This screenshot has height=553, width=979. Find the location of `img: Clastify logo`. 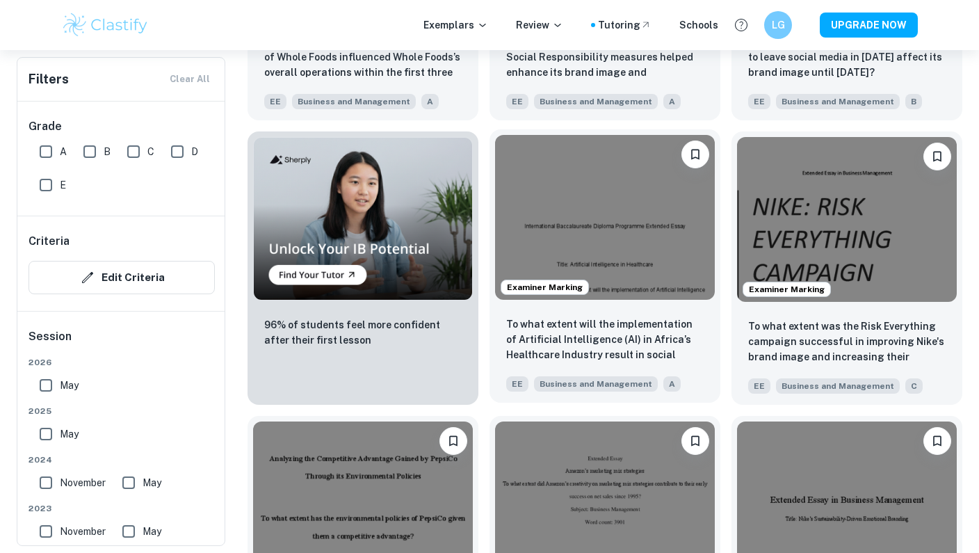

img: Clastify logo is located at coordinates (105, 25).